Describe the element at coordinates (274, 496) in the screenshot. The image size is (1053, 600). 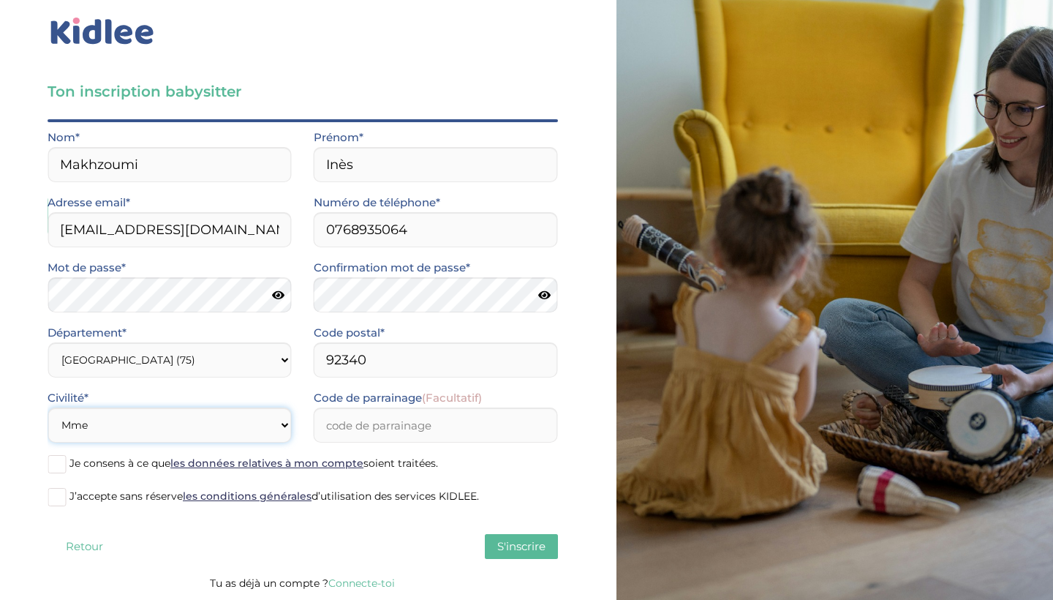
I see `span: J’accepte sans réserve d’utilisation des services KIDLEE.` at that location.